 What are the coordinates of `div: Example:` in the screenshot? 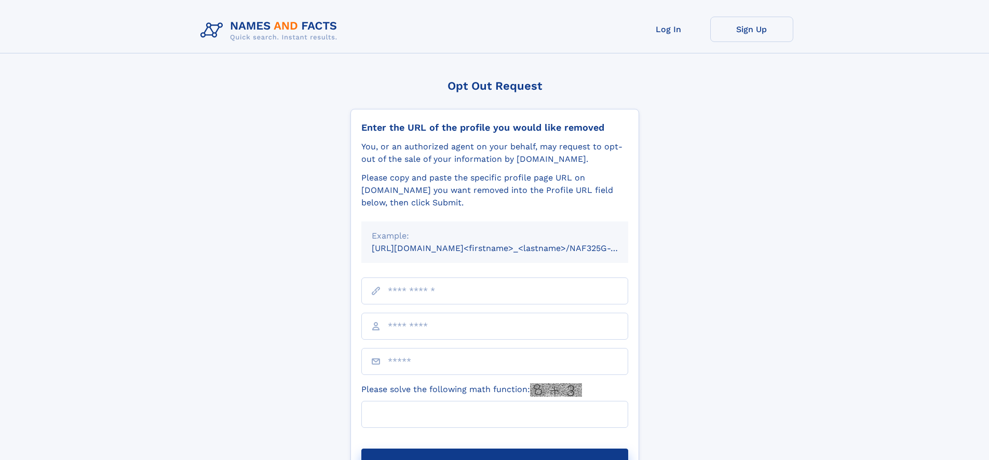 It's located at (495, 236).